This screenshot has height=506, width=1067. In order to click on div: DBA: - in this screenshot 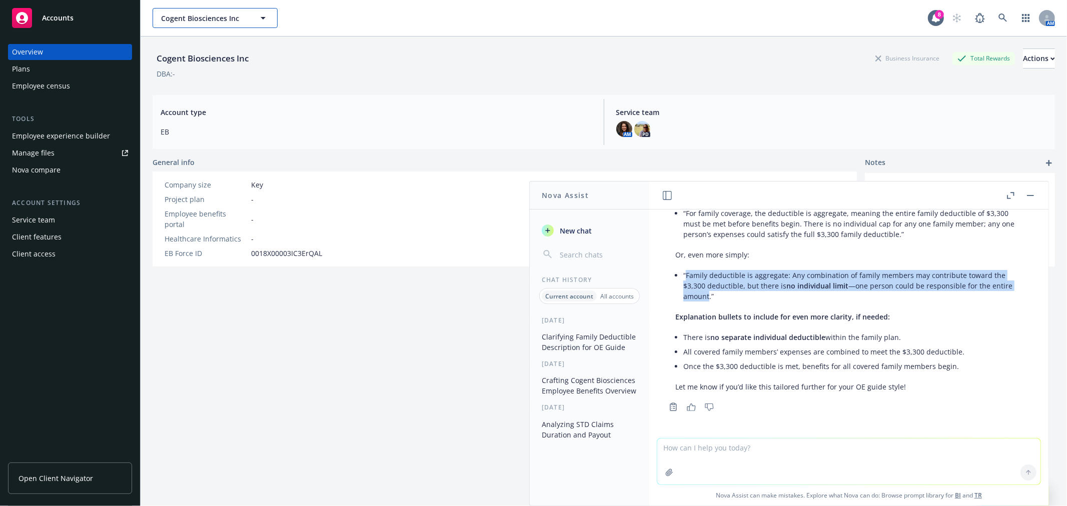, I will do `click(166, 74)`.